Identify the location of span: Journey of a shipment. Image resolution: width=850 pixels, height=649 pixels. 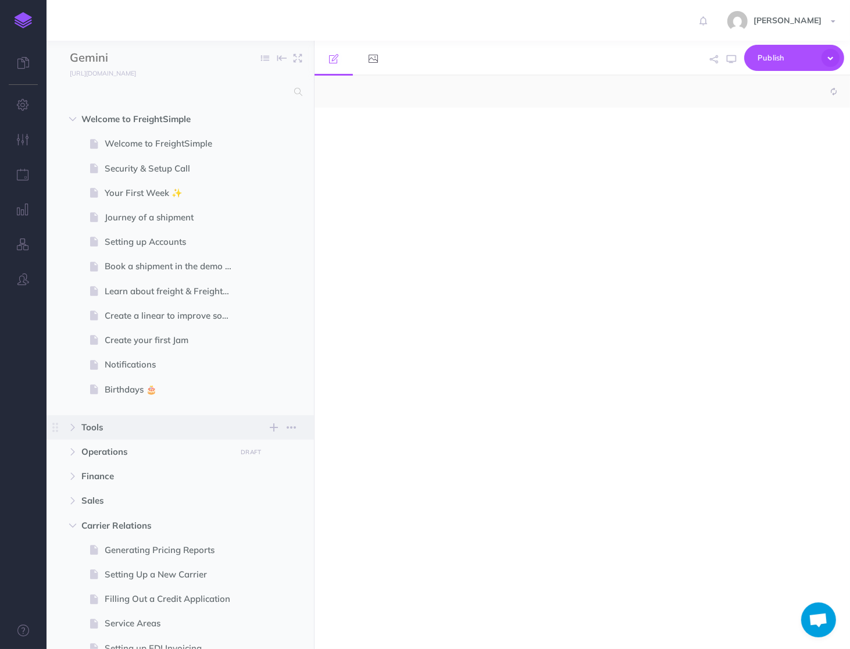
(174, 217).